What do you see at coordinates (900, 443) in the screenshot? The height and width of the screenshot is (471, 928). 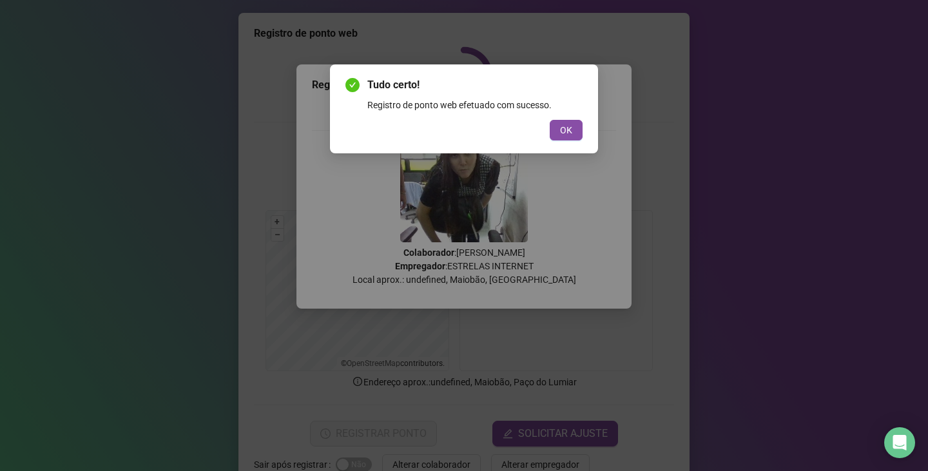 I see `div: Open Intercom Messenger` at bounding box center [900, 443].